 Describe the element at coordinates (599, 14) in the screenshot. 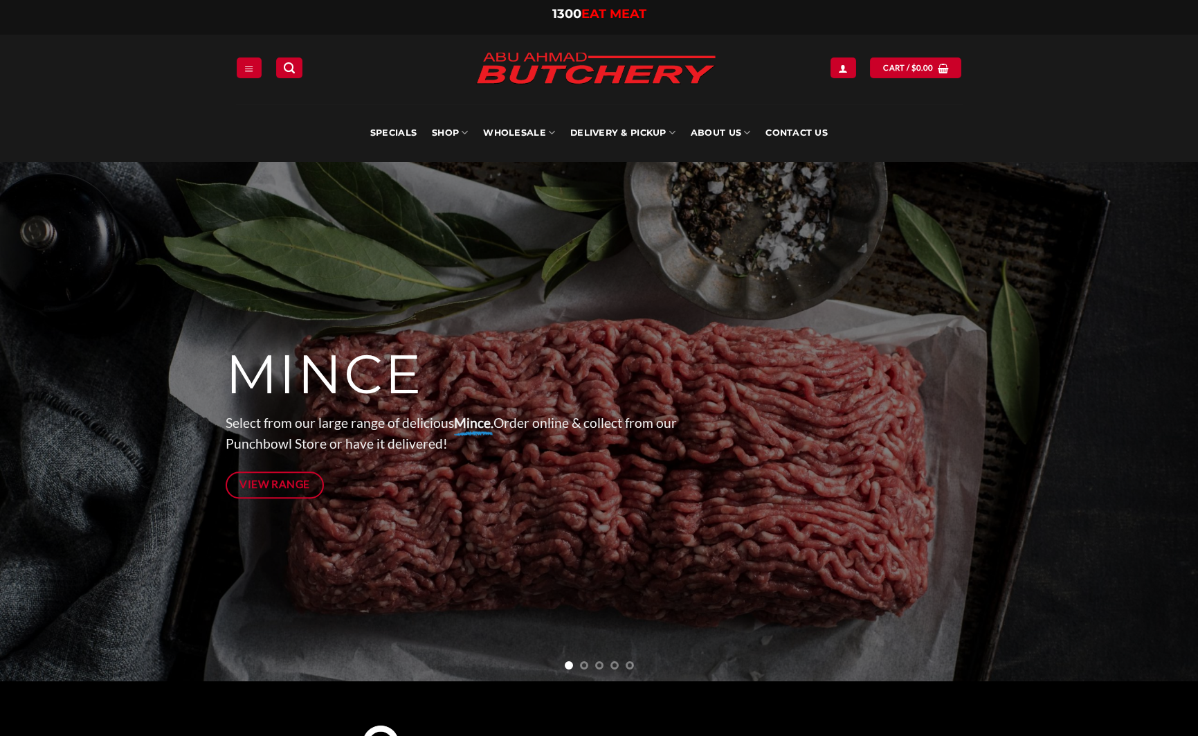

I see `a: 1300EAT MEAT` at that location.